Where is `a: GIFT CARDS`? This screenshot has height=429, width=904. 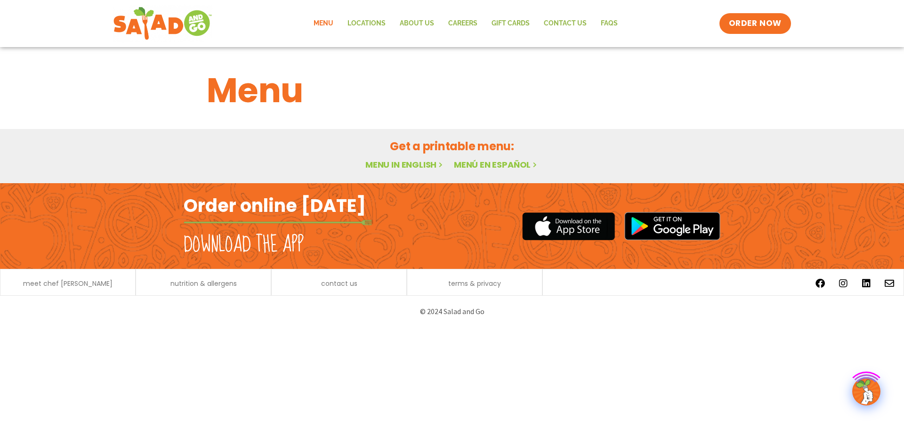
a: GIFT CARDS is located at coordinates (510, 24).